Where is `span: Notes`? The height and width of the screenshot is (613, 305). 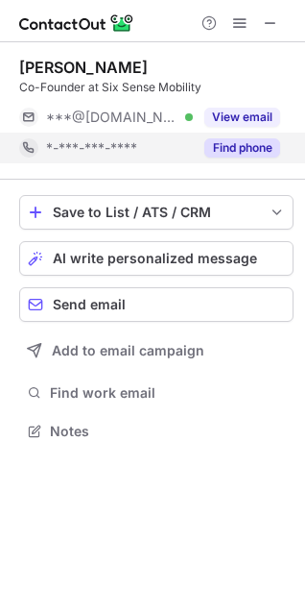 span: Notes is located at coordinates (168, 431).